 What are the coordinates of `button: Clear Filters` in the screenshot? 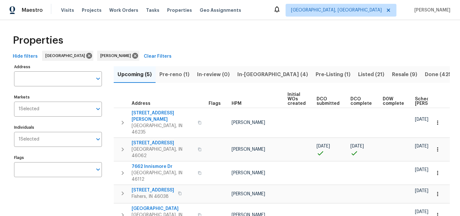 It's located at (157, 57).